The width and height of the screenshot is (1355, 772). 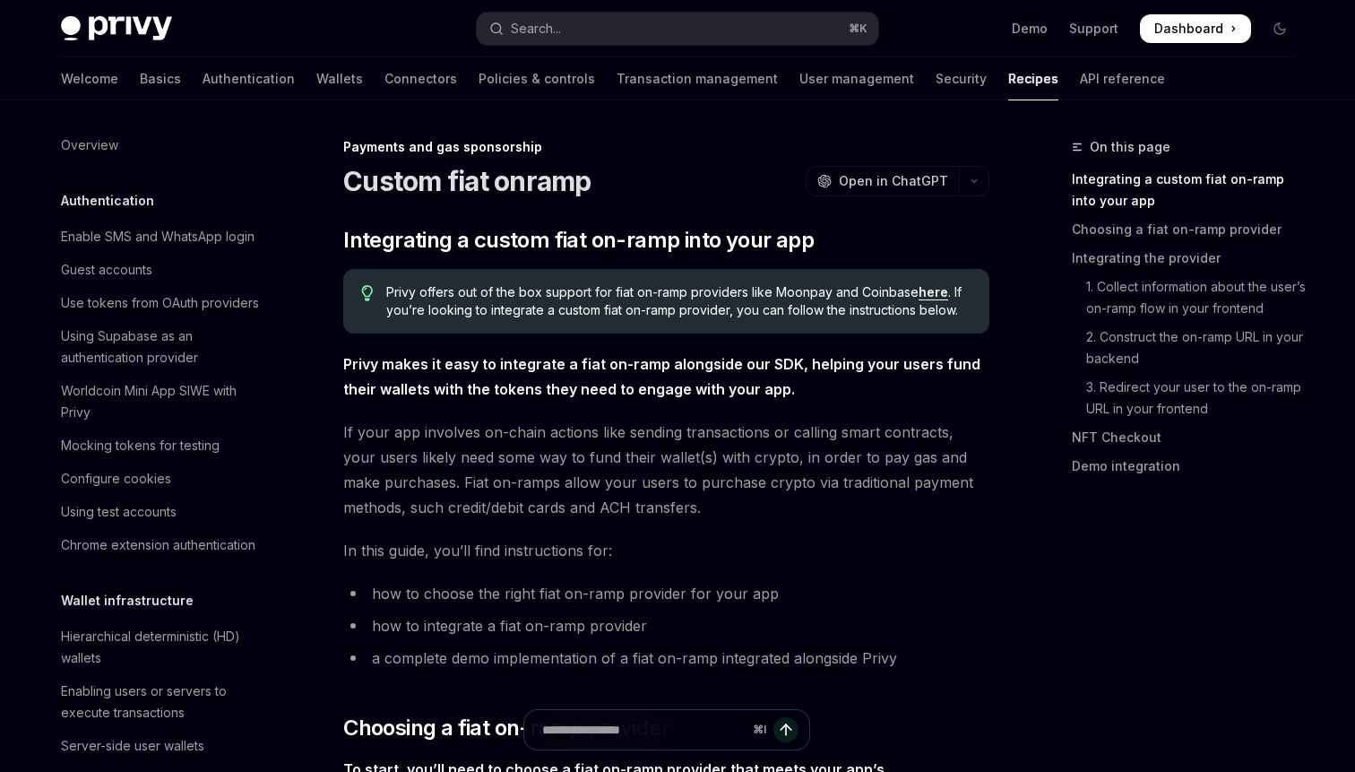 I want to click on div: Mocking tokens for testing, so click(x=140, y=445).